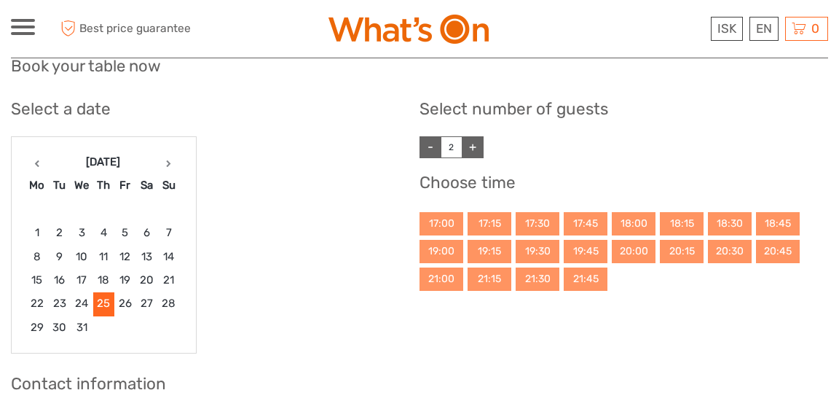 This screenshot has height=401, width=839. What do you see at coordinates (441, 251) in the screenshot?
I see `div: 19:00` at bounding box center [441, 251].